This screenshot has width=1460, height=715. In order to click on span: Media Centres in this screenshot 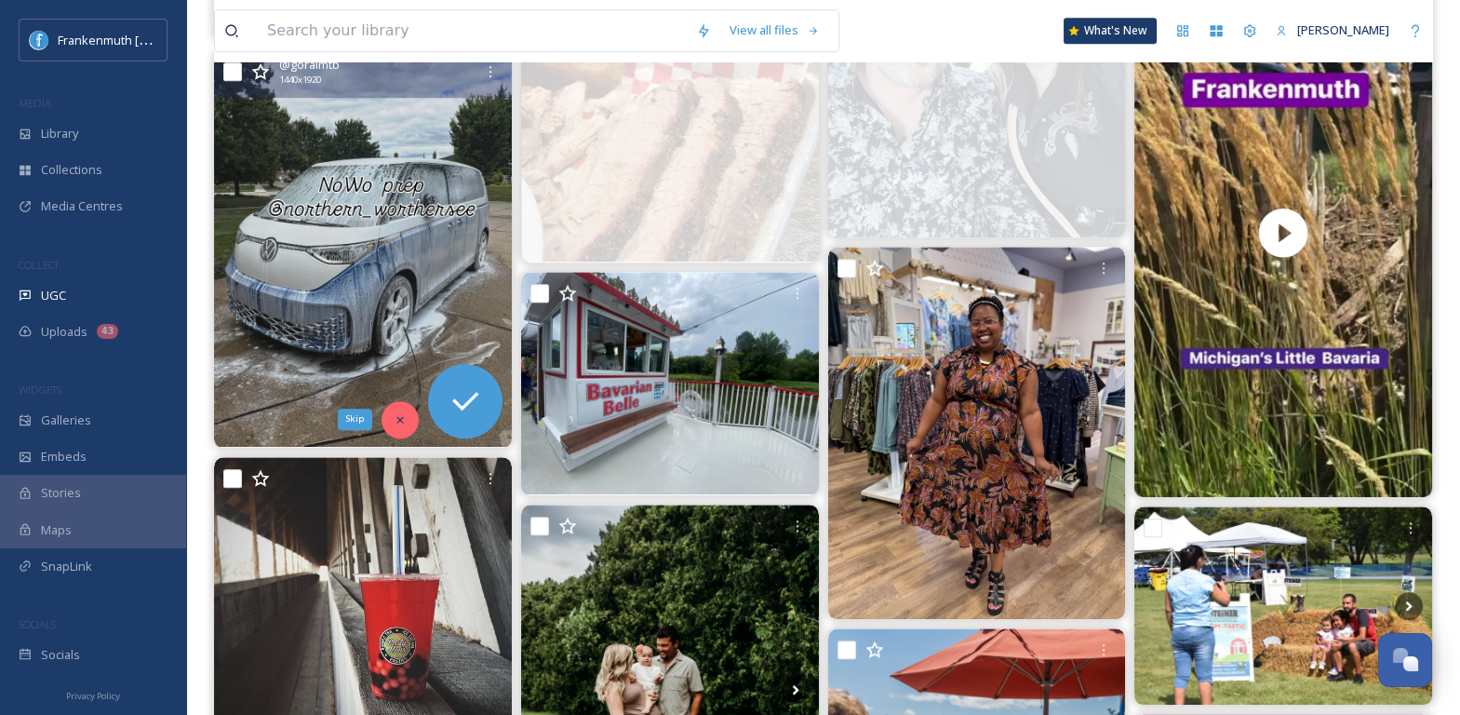, I will do `click(82, 206)`.